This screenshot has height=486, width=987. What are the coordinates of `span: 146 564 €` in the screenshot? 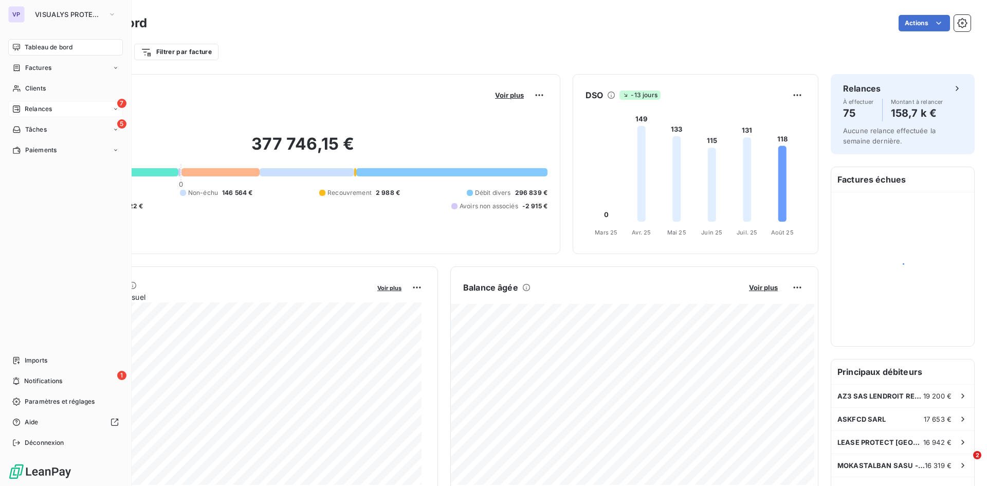 It's located at (237, 193).